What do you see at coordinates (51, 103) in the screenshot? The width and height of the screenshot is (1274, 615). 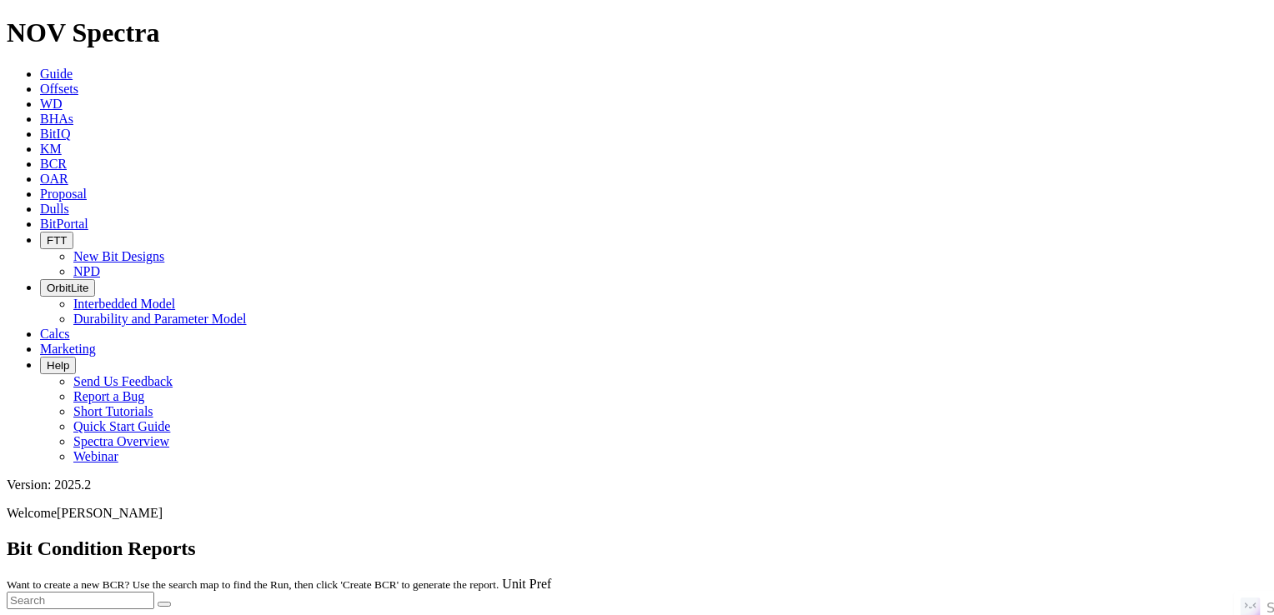 I see `a: WD` at bounding box center [51, 103].